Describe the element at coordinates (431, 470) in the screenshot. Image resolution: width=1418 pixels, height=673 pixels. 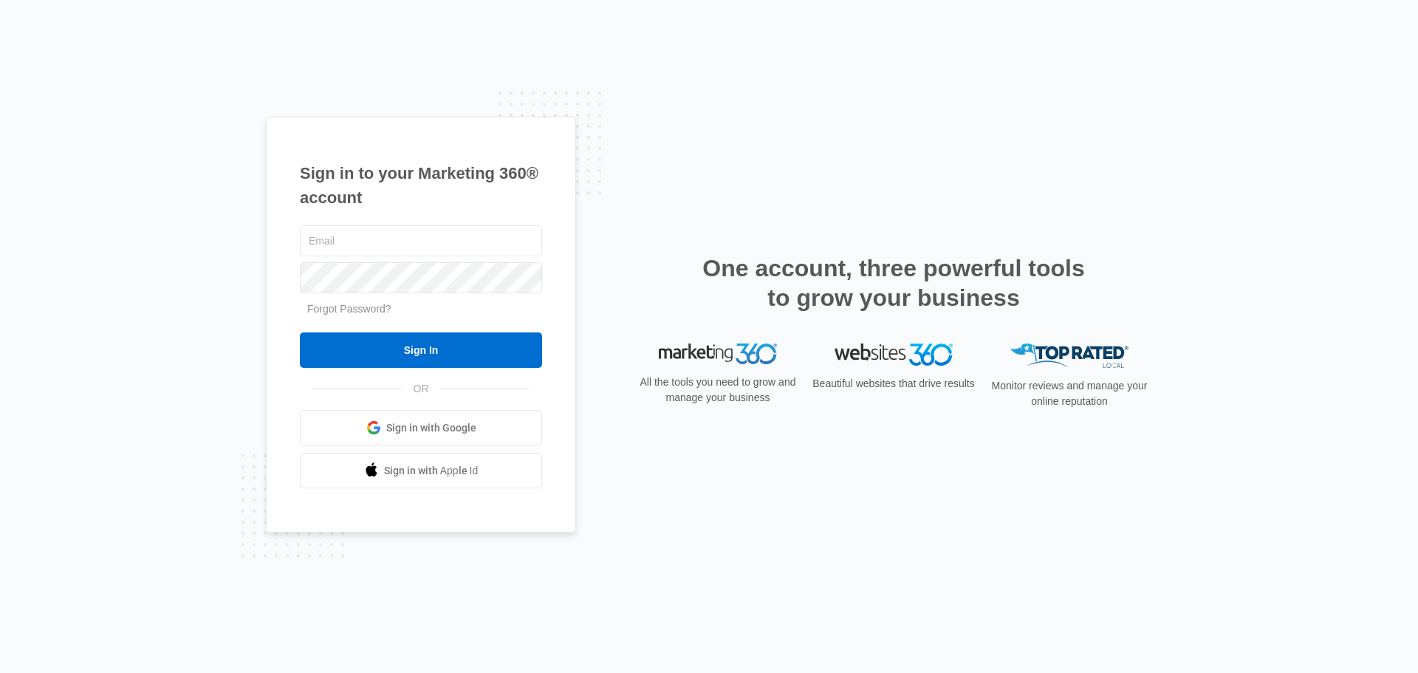
I see `span: Sign in with Apple Id` at that location.